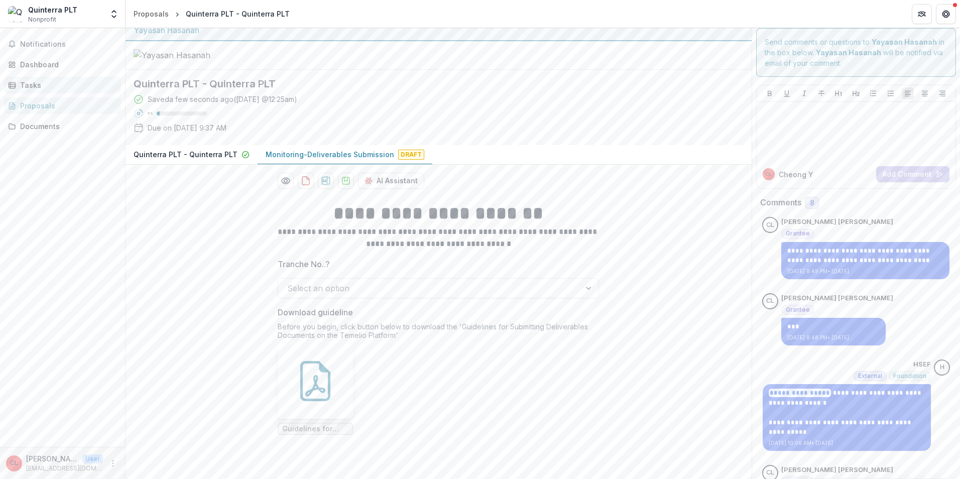 This screenshot has height=479, width=960. Describe the element at coordinates (53, 10) in the screenshot. I see `div: Quinterra PLT` at that location.